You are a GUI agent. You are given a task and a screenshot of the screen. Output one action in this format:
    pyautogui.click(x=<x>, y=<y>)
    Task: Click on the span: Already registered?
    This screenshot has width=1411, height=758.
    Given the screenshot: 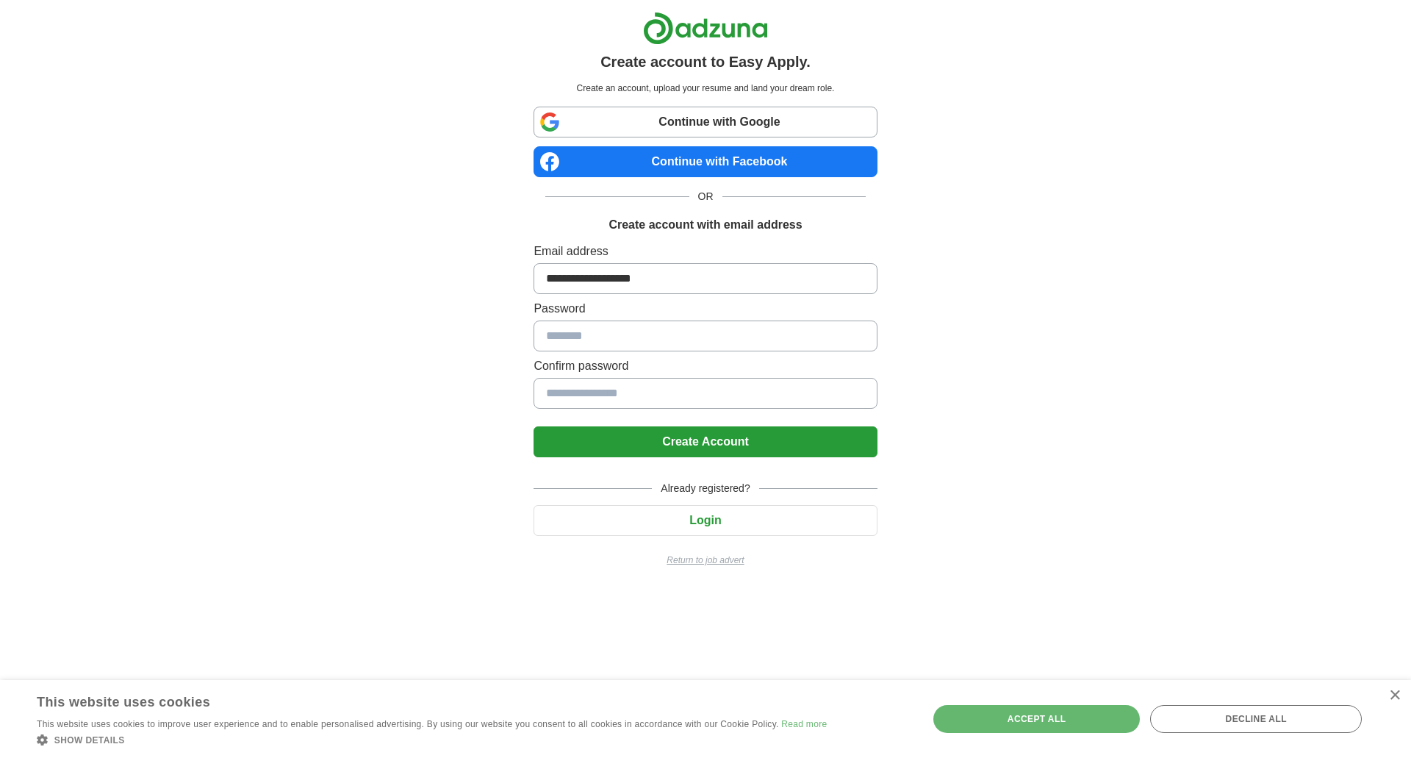 What is the action you would take?
    pyautogui.click(x=705, y=488)
    